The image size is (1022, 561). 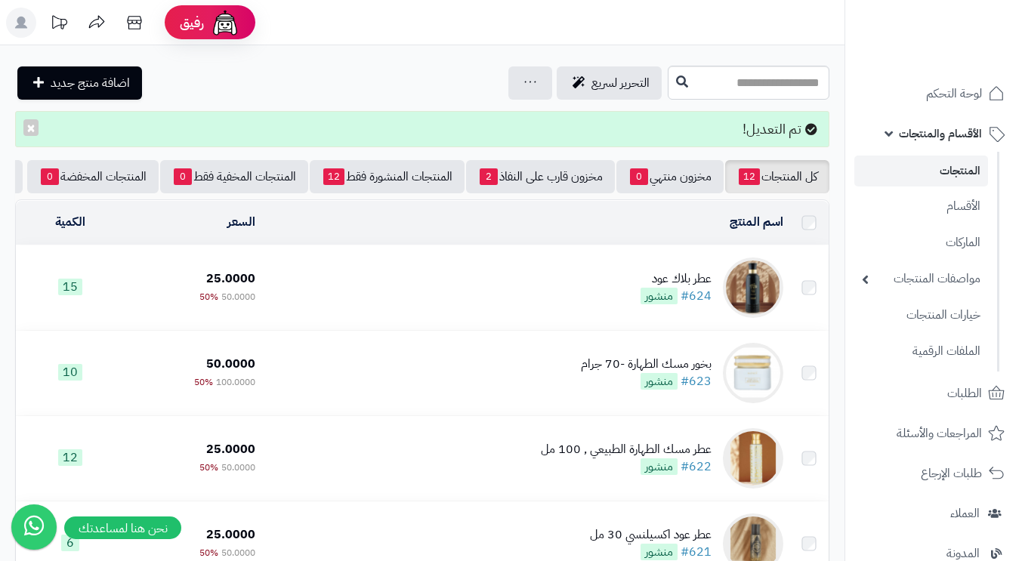 What do you see at coordinates (933, 513) in the screenshot?
I see `a: العملاء` at bounding box center [933, 513].